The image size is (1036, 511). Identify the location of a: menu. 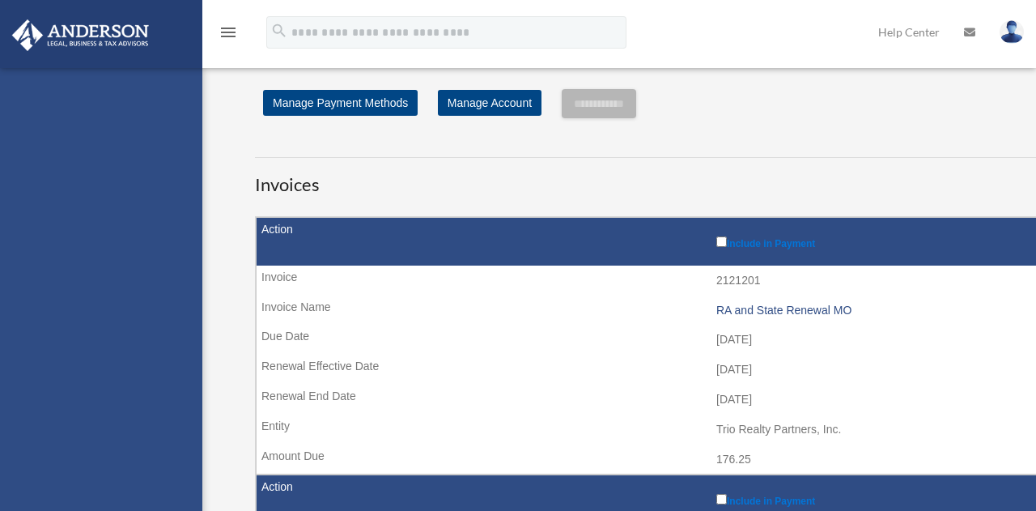
(228, 35).